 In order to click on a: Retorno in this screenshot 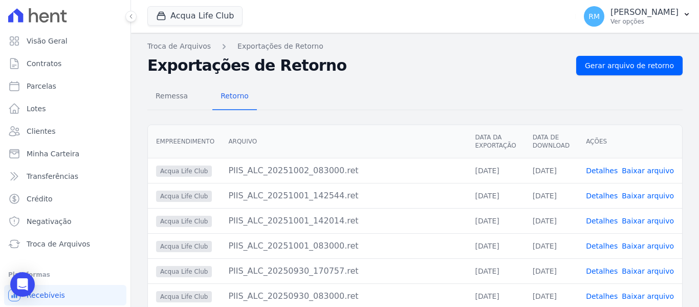, I will do `click(234, 97)`.